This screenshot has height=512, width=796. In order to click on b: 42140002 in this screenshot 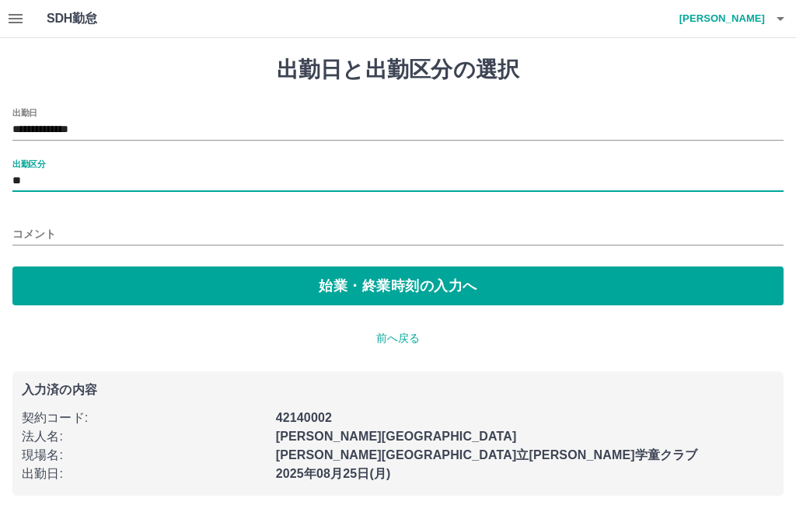, I will do `click(304, 417)`.